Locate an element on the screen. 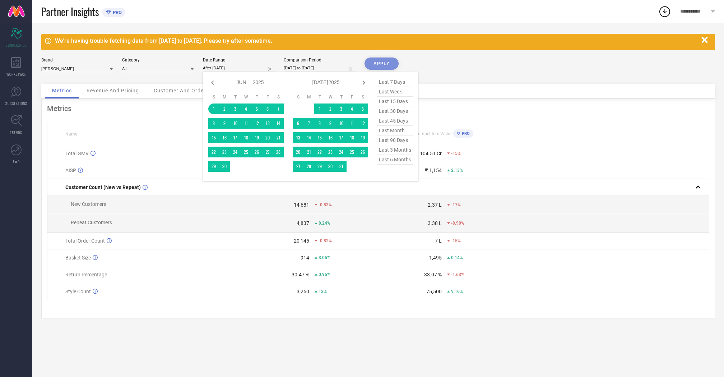 The image size is (724, 377). span: WORKSPACE is located at coordinates (16, 74).